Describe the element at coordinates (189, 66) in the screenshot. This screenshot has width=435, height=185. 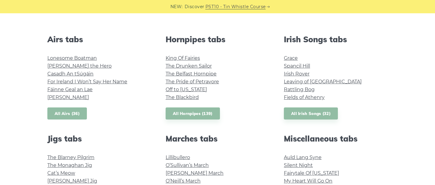
I see `a: The Drunken Sailor` at that location.